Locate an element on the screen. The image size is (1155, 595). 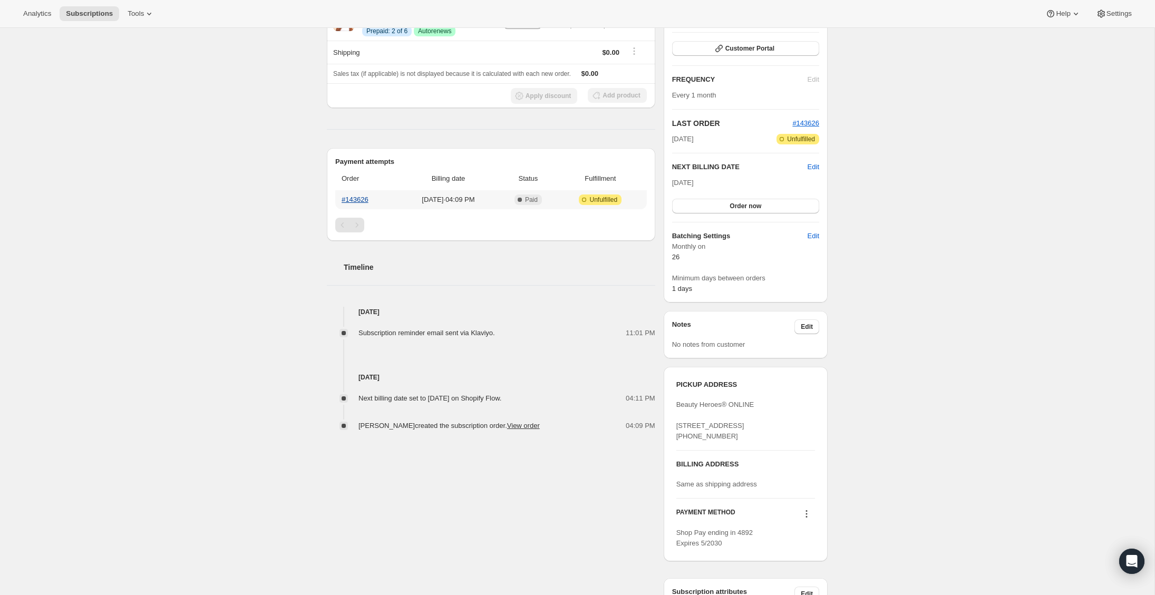
div: Open Intercom Messenger is located at coordinates (1132, 562).